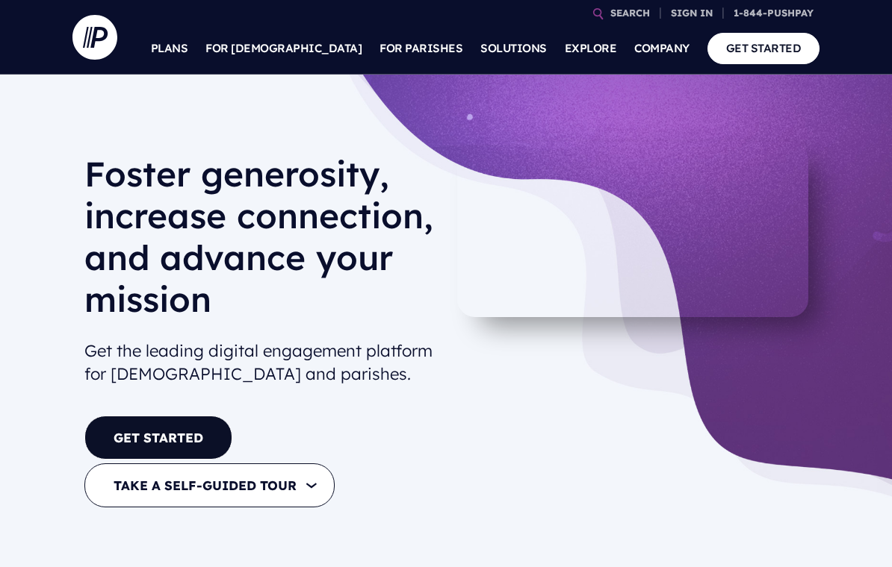 This screenshot has width=892, height=567. Describe the element at coordinates (420, 49) in the screenshot. I see `a: FOR PARISHES` at that location.